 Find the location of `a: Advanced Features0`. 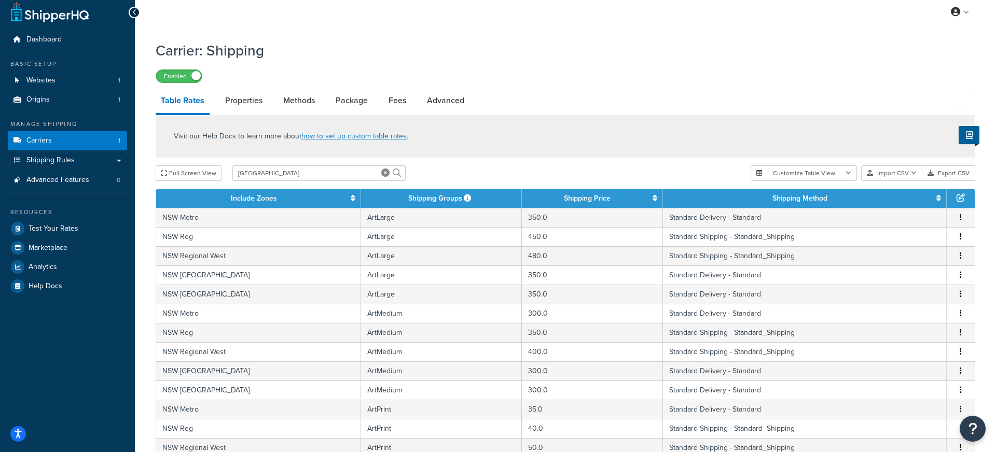

a: Advanced Features0 is located at coordinates (67, 180).